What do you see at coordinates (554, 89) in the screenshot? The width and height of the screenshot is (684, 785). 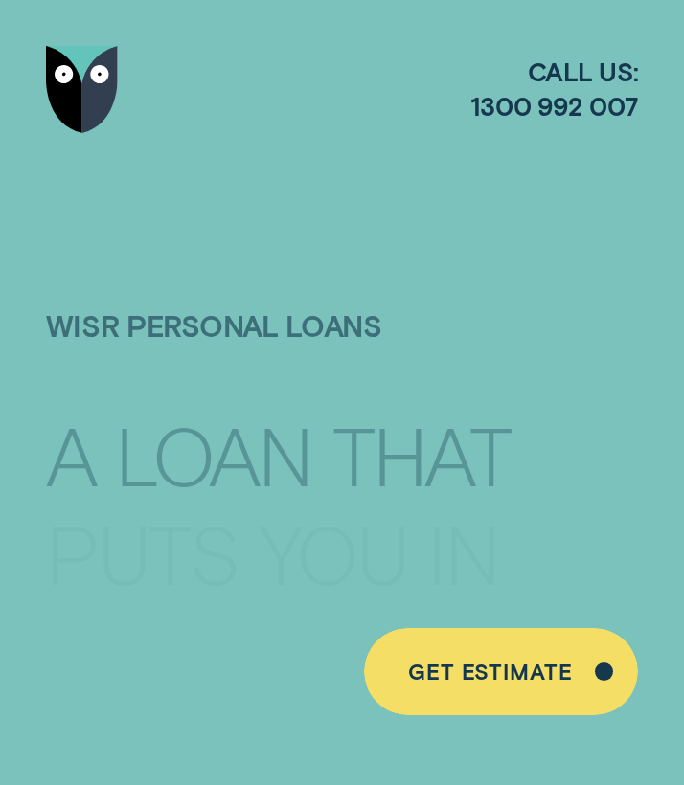 I see `a: Call us:1300 992 007` at bounding box center [554, 89].